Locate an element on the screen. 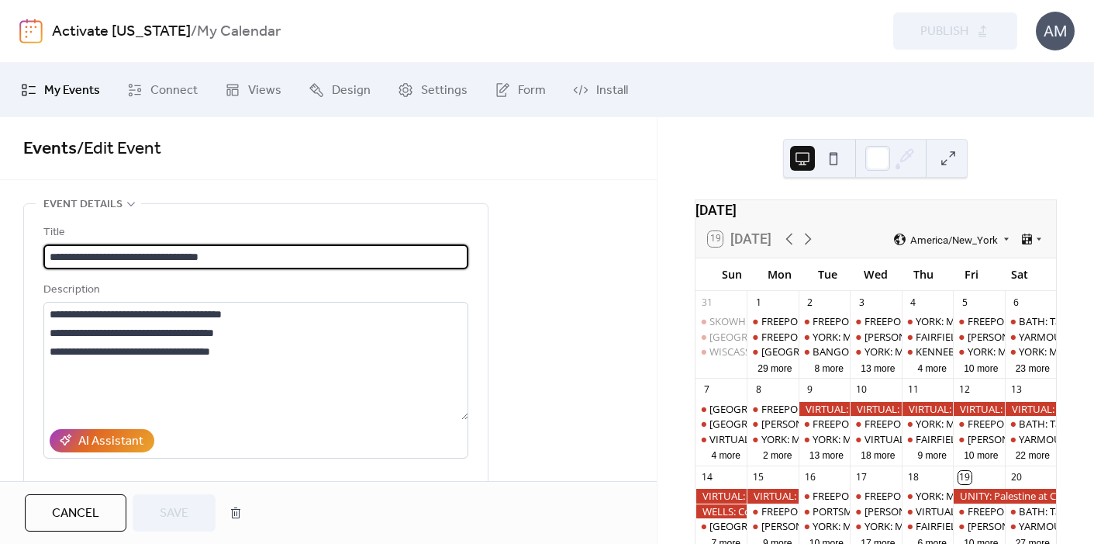 This screenshot has height=544, width=1094. div: 19 is located at coordinates (965, 477).